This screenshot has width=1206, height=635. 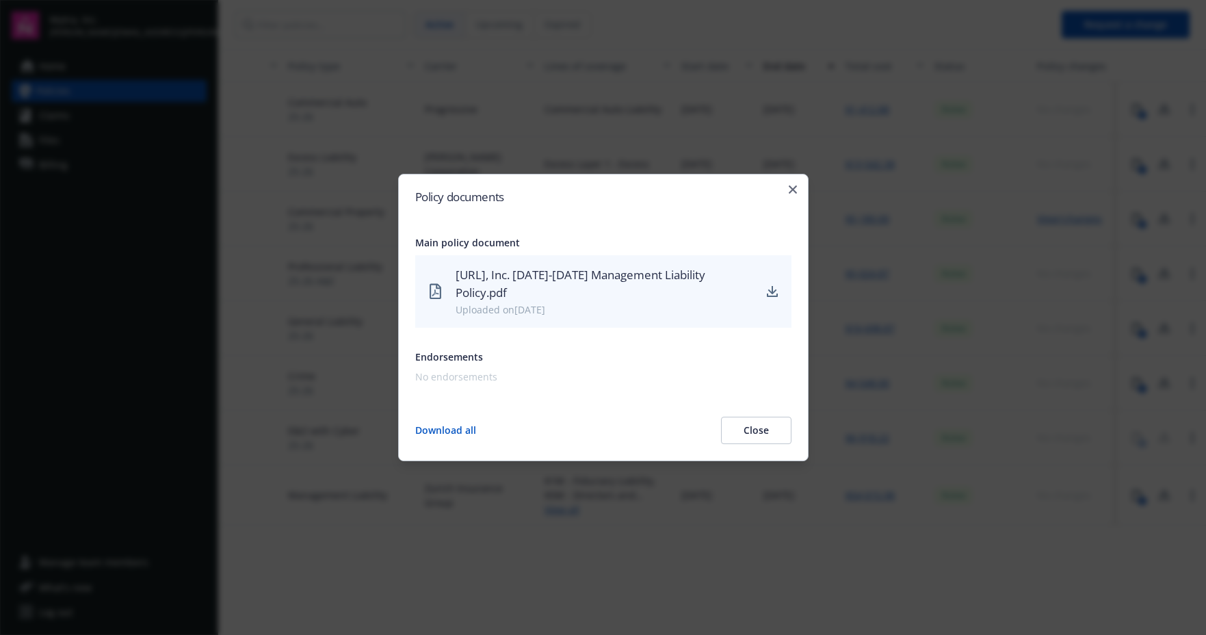 I want to click on button: Download all, so click(x=445, y=430).